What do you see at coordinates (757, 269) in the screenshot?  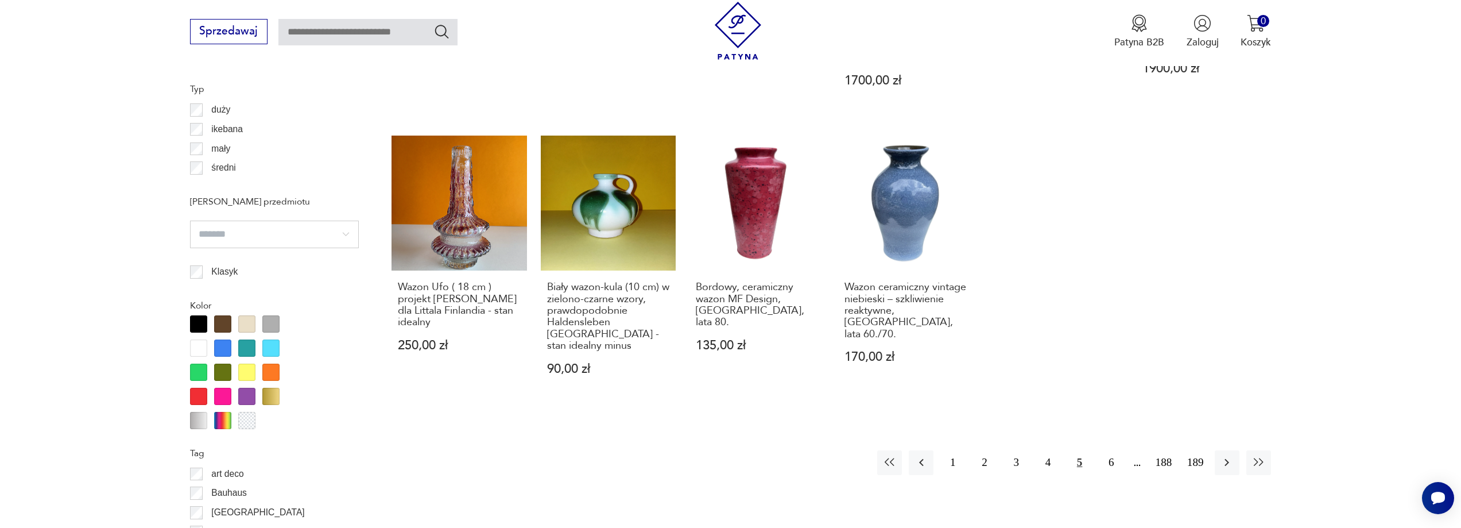 I see `a: Bordowy, ceramiczny wazon MF Design, Niemcy, lata 80.Bordowy, ceramiczny wazon MF Design, [GEOGRA...` at bounding box center [757, 269].